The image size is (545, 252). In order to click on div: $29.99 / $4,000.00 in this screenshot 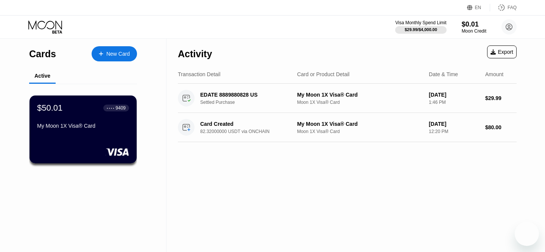, I will do `click(421, 30)`.